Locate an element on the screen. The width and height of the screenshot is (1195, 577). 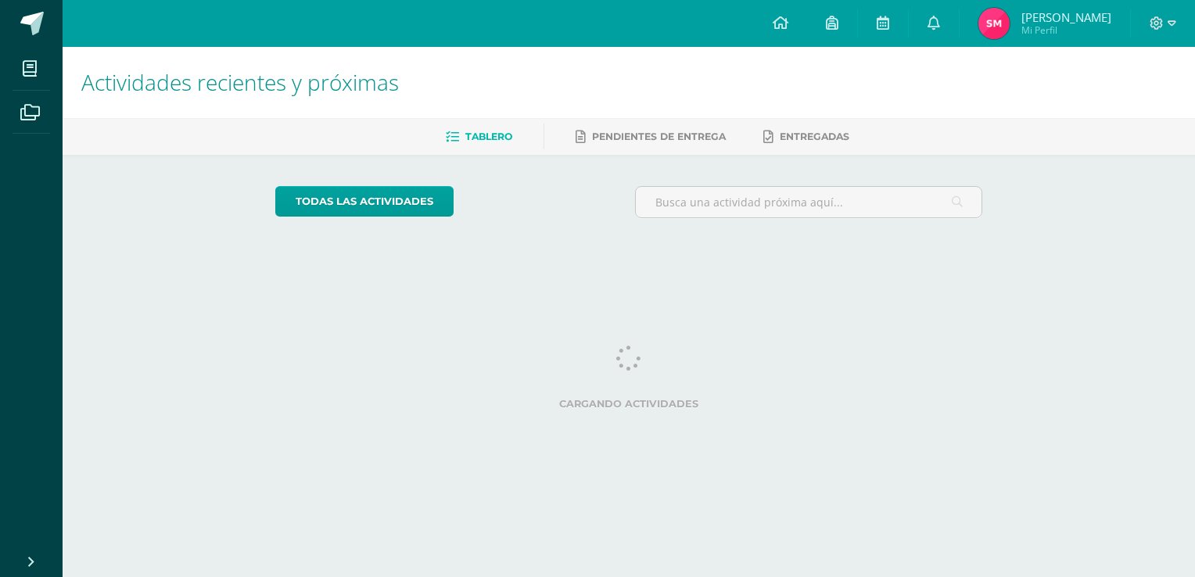
img: c7d2b792de1443581096360968678093.png is located at coordinates (994, 23).